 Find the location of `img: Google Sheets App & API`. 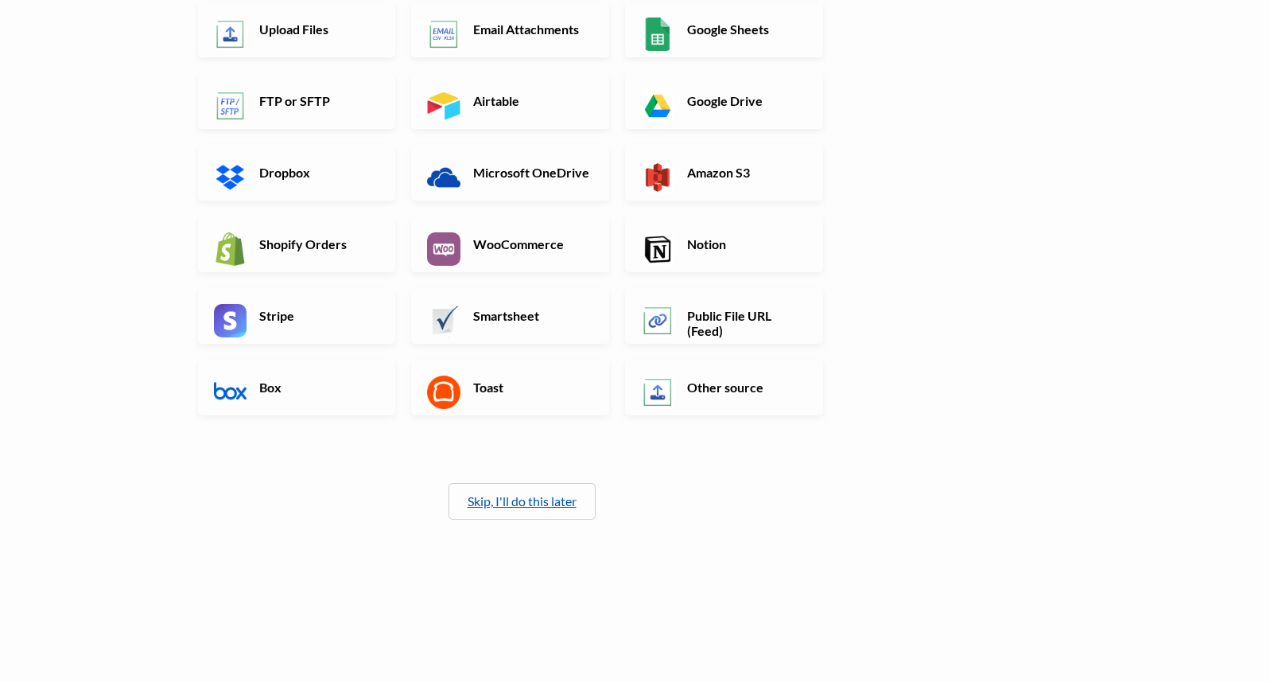

img: Google Sheets App & API is located at coordinates (658, 34).